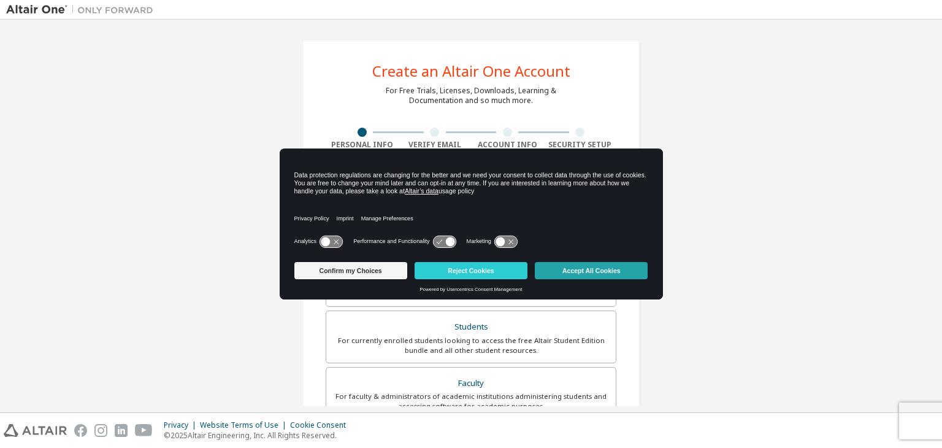 The height and width of the screenshot is (448, 942). What do you see at coordinates (182, 425) in the screenshot?
I see `div: Privacy` at bounding box center [182, 425].